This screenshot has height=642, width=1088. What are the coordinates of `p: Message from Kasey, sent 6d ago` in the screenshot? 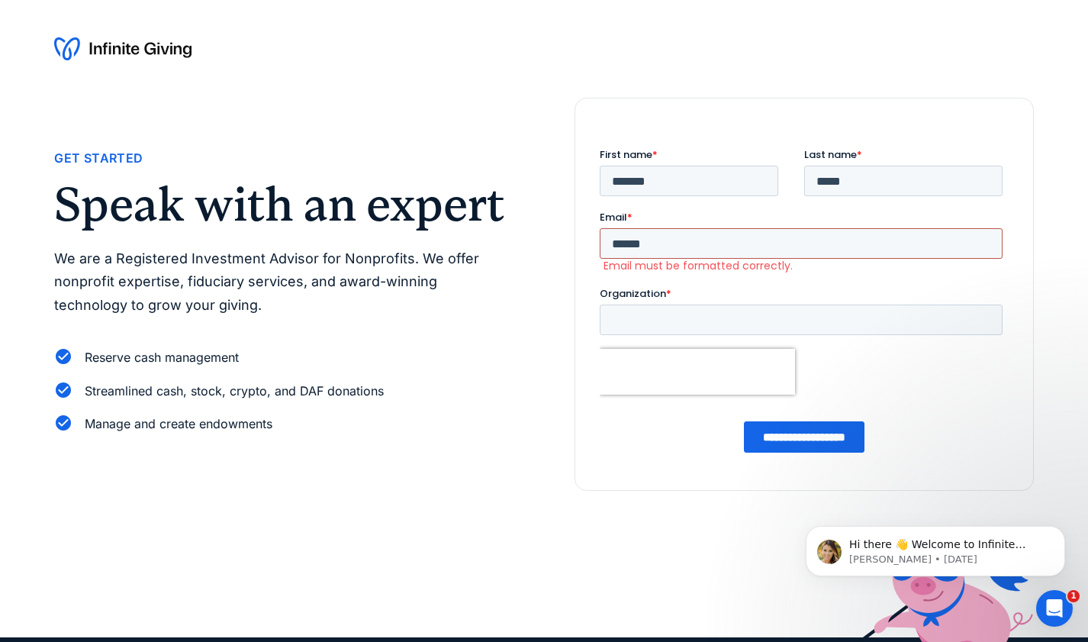 It's located at (165, 66).